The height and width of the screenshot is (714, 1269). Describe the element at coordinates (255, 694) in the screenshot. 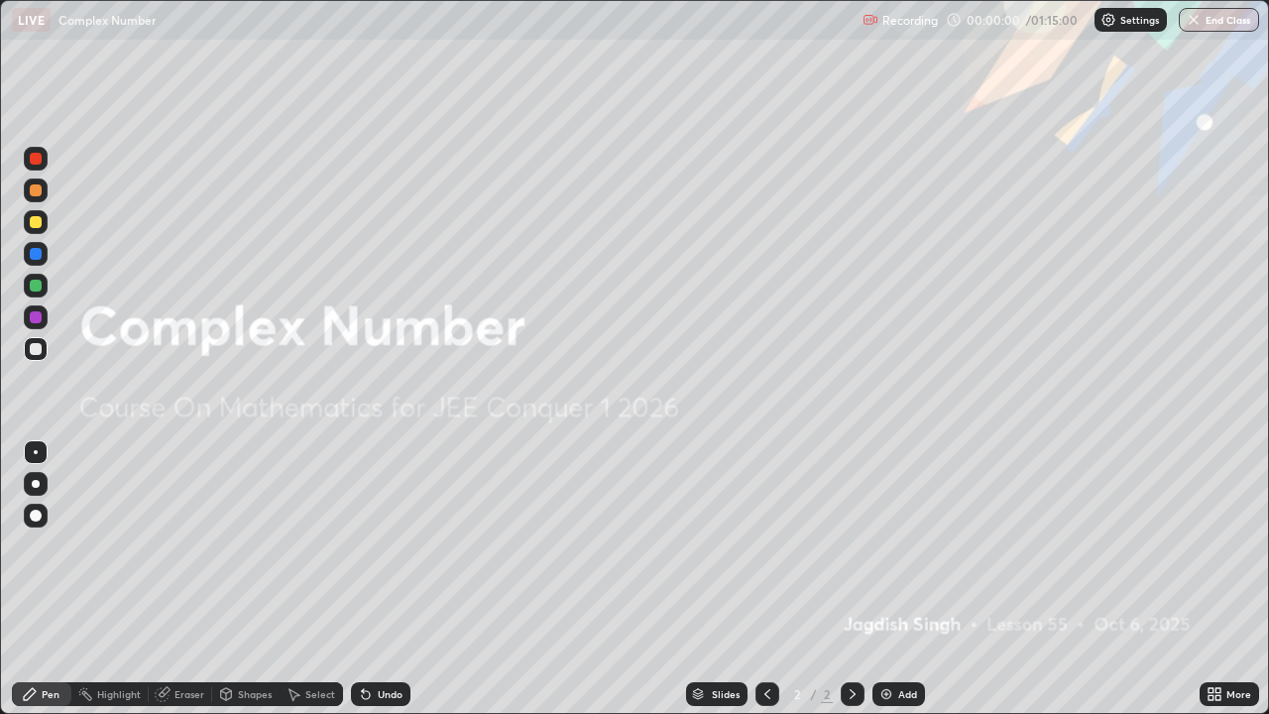

I see `div: Shapes` at that location.